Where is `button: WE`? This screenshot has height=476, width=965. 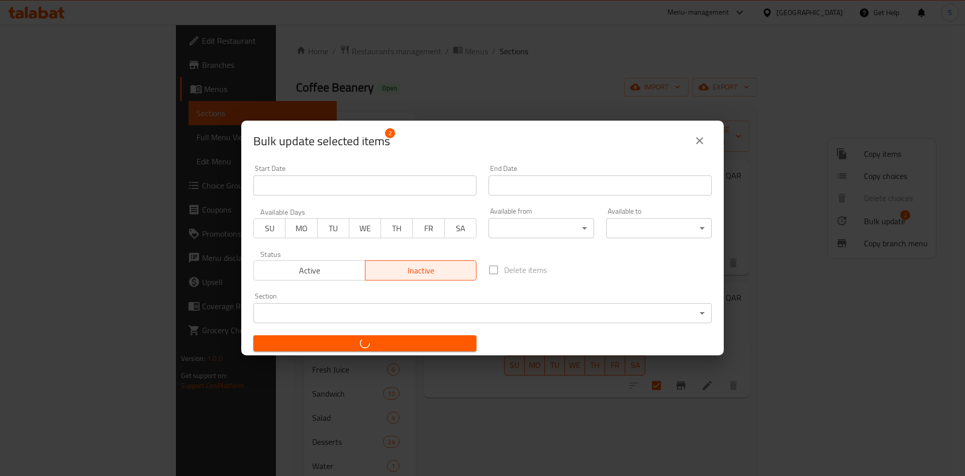 button: WE is located at coordinates (365, 228).